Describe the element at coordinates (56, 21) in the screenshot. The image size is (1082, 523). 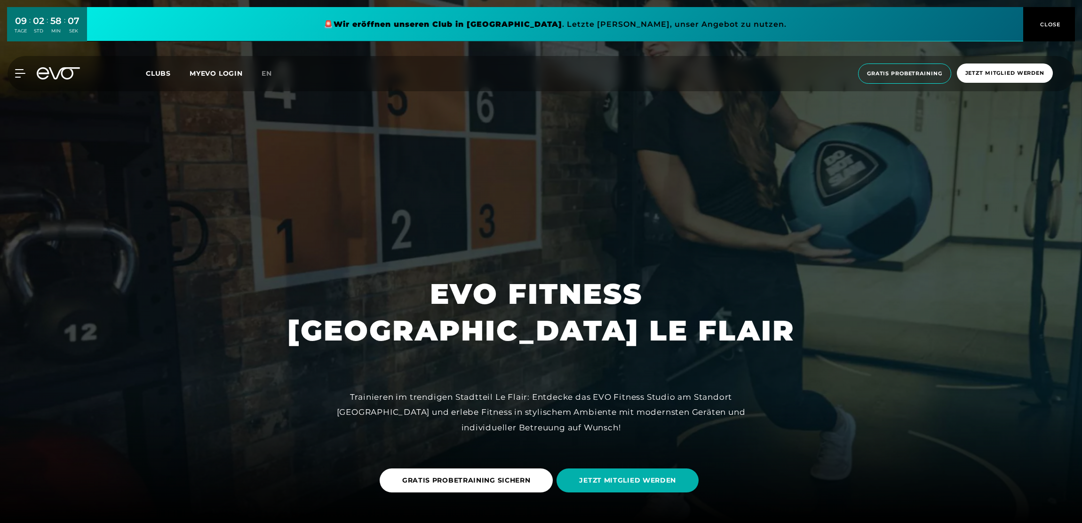
I see `div: 58` at that location.